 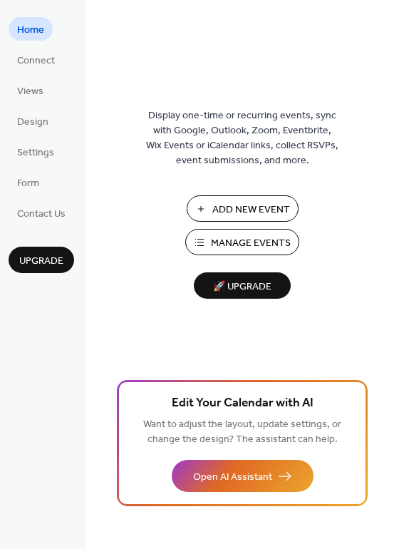 I want to click on span: Home, so click(x=31, y=30).